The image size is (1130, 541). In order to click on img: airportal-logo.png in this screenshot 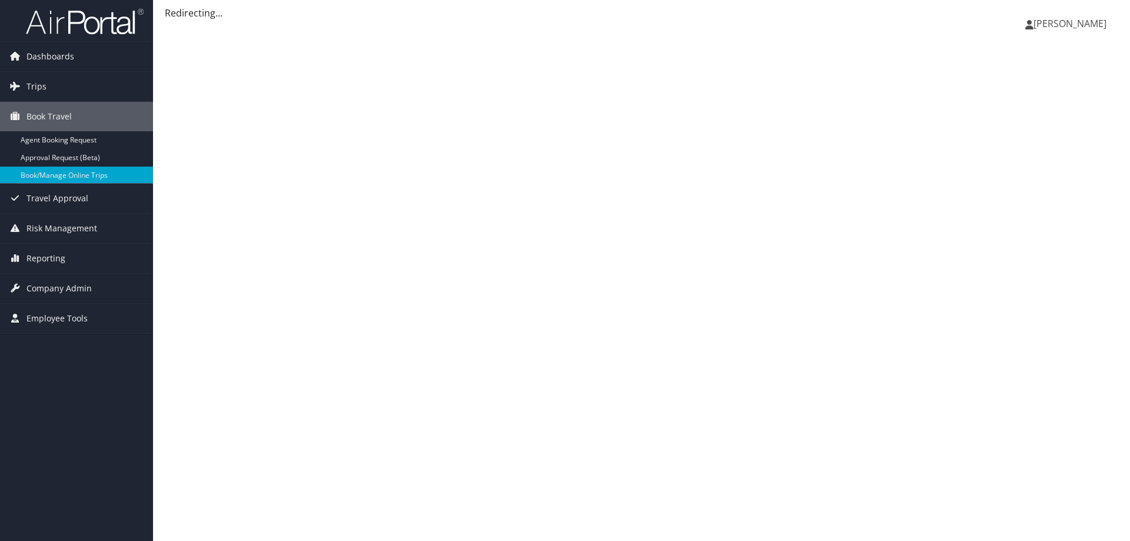, I will do `click(85, 21)`.